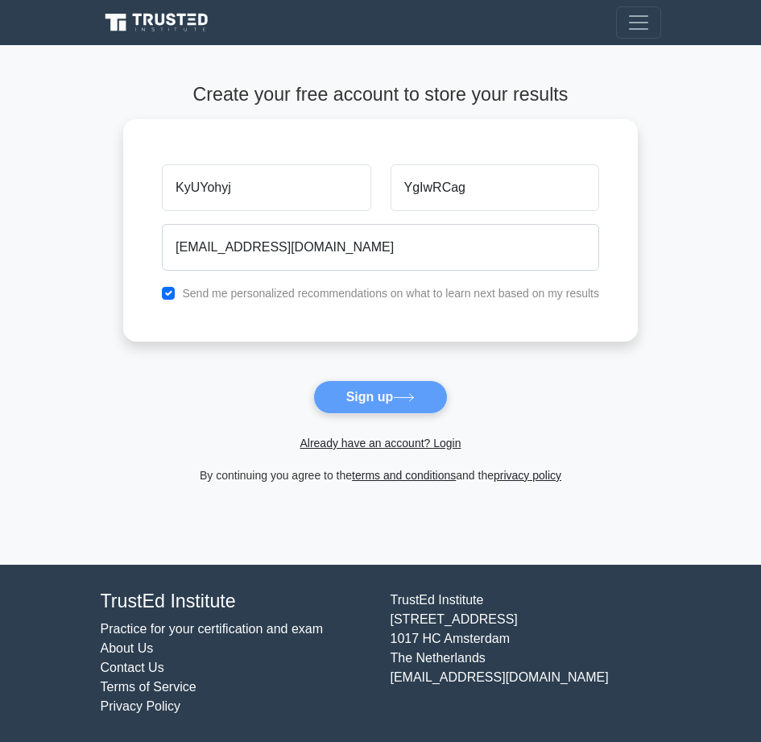 The width and height of the screenshot is (761, 742). I want to click on h4: TrustEd Institute, so click(236, 602).